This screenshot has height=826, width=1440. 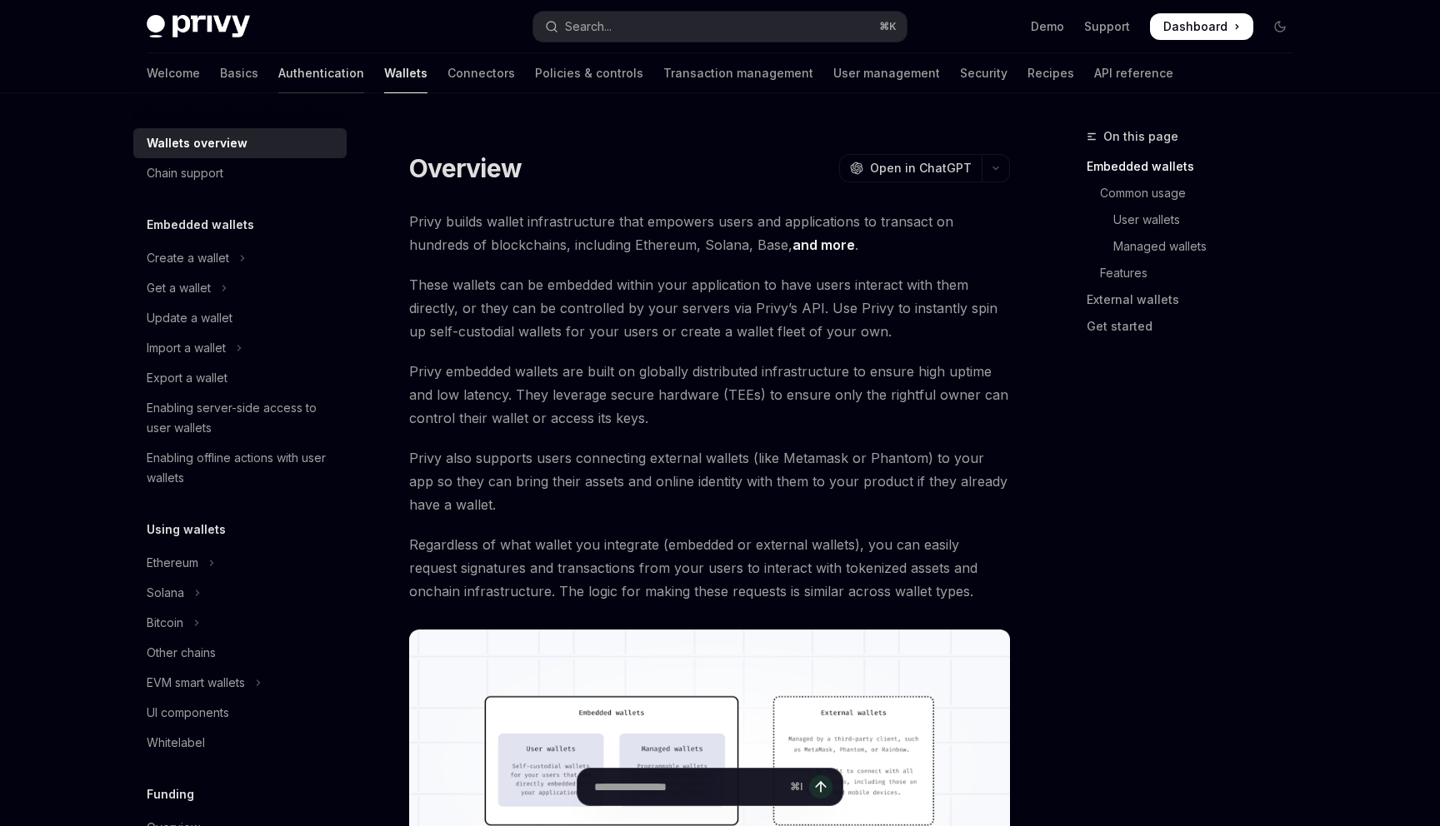 What do you see at coordinates (1196, 247) in the screenshot?
I see `a: Managed wallets` at bounding box center [1196, 247].